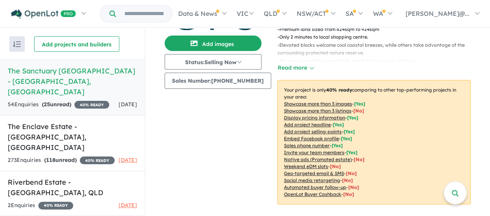 This screenshot has width=490, height=216. What do you see at coordinates (358, 111) in the screenshot?
I see `span: [ No ]` at bounding box center [358, 111].